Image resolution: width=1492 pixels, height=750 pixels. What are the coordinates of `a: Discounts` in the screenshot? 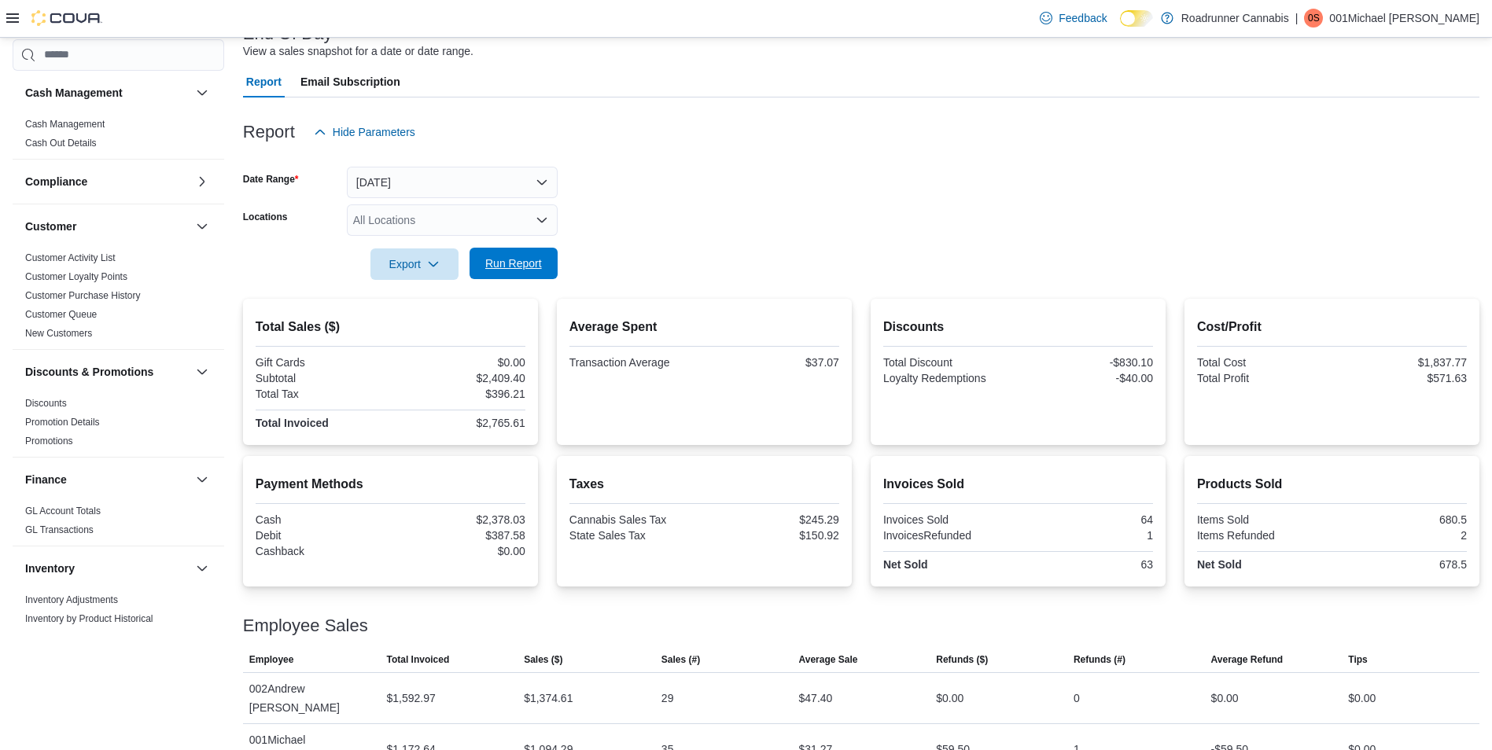 It's located at (46, 404).